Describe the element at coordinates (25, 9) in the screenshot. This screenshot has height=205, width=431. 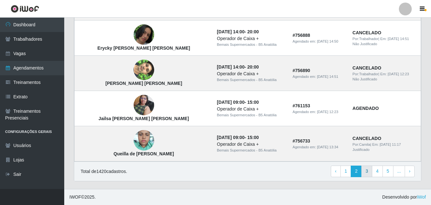
I see `img: CoreUI Logo` at that location.